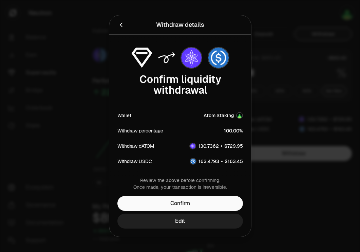  What do you see at coordinates (180, 25) in the screenshot?
I see `div: Withdraw details` at bounding box center [180, 25].